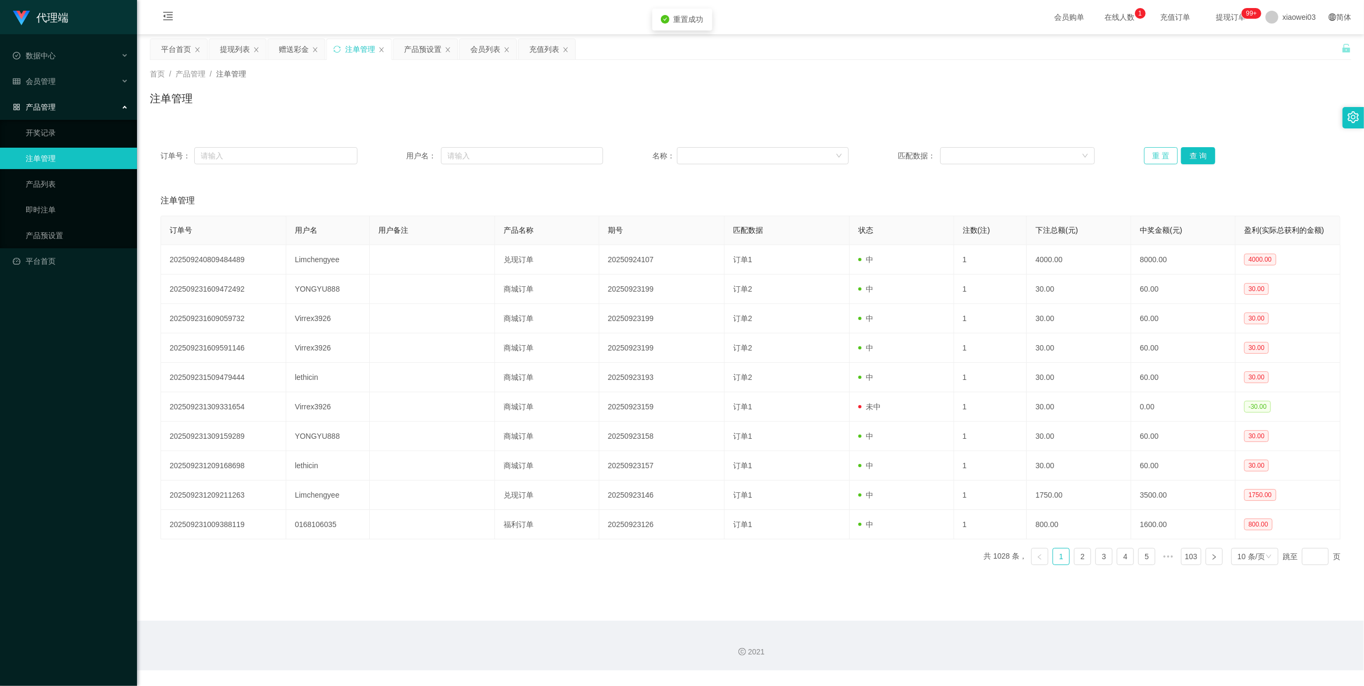 The width and height of the screenshot is (1364, 686). I want to click on span: 订单号：, so click(177, 156).